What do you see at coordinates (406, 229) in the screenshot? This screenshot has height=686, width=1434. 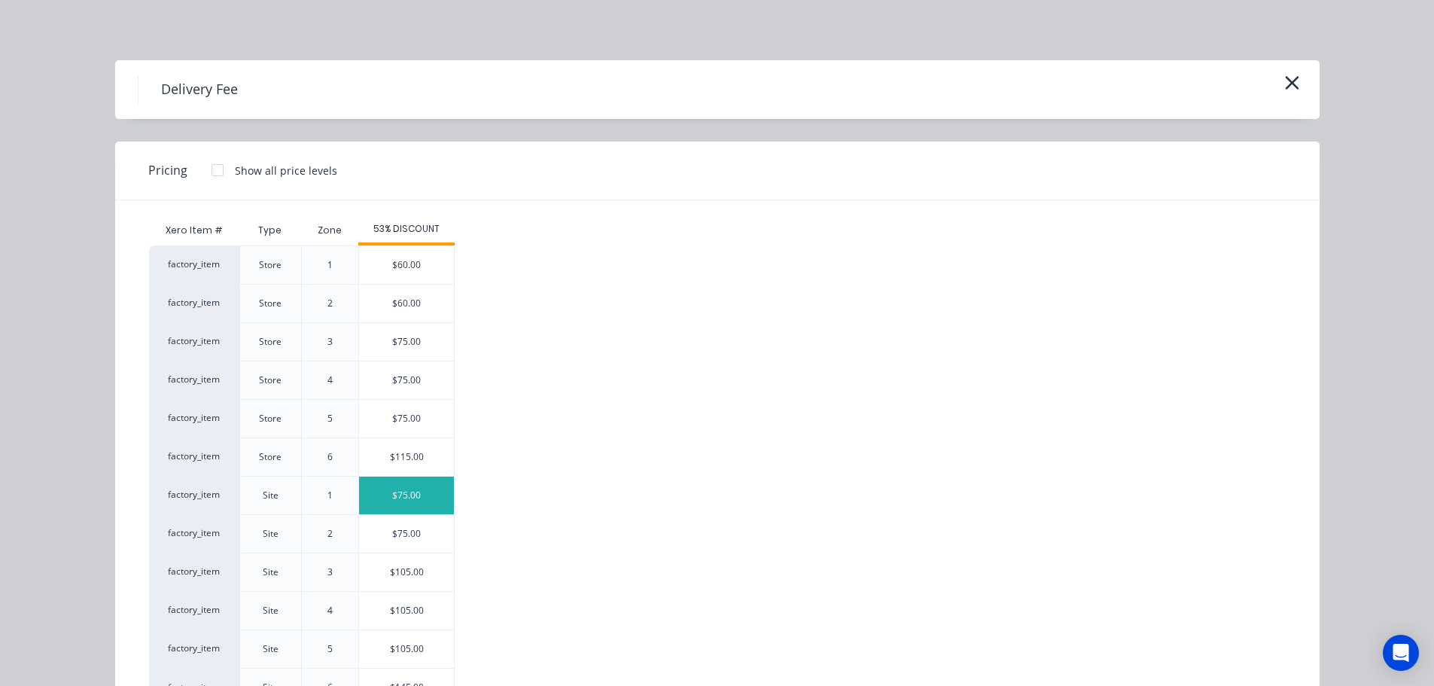 I see `div: 53% DISCOUNT` at bounding box center [406, 229].